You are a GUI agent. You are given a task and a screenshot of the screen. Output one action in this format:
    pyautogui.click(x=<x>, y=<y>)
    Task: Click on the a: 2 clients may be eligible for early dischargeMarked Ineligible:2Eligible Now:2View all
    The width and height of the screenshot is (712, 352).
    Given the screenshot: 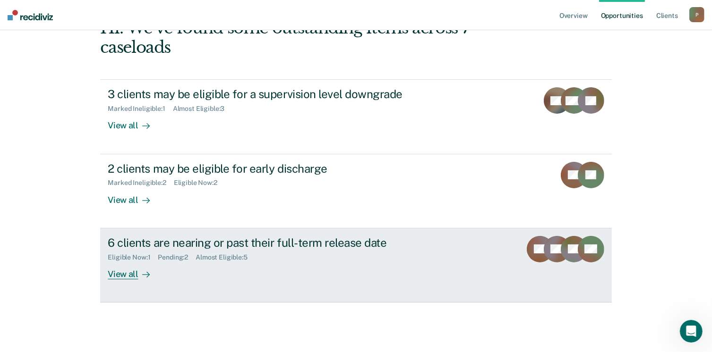 What is the action you would take?
    pyautogui.click(x=356, y=191)
    